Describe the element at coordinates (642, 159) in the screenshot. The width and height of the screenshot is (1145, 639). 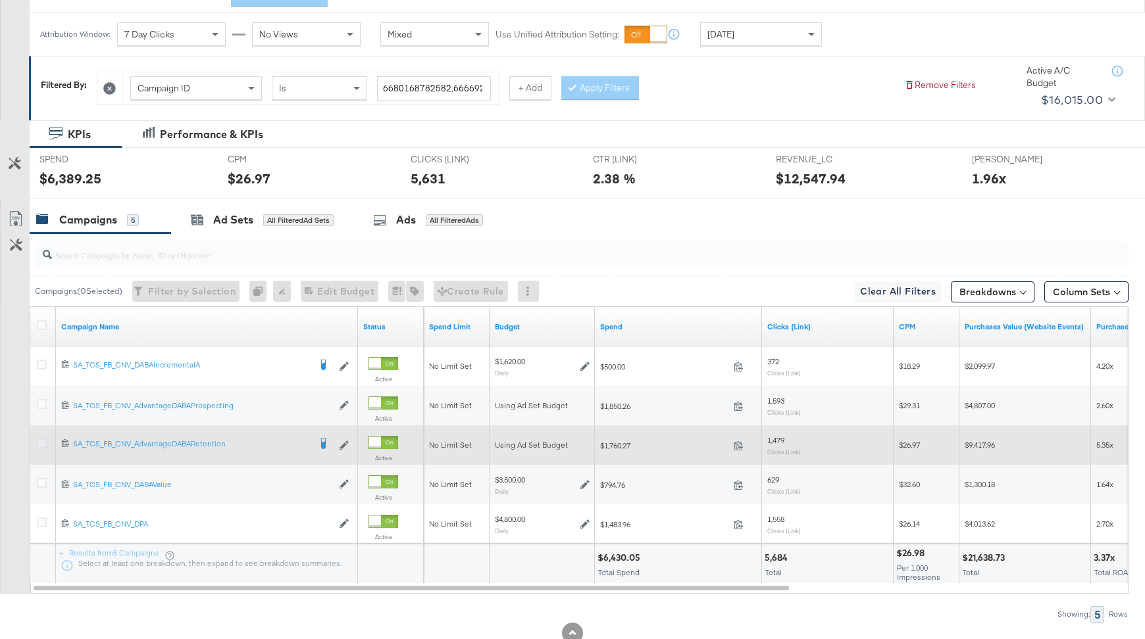
I see `span: CTR (LINK)` at that location.